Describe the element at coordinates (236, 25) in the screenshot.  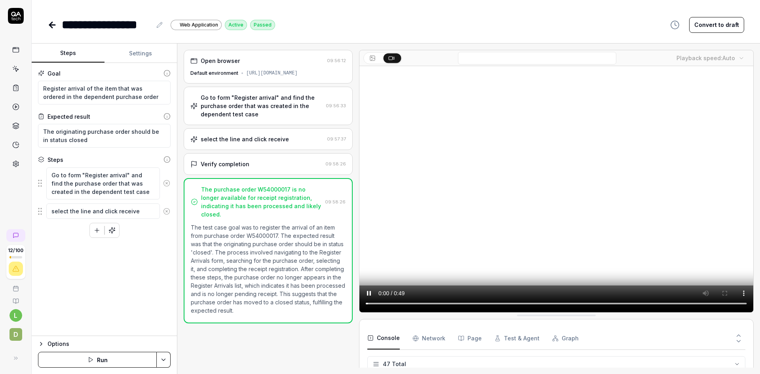
I see `div: Active` at that location.